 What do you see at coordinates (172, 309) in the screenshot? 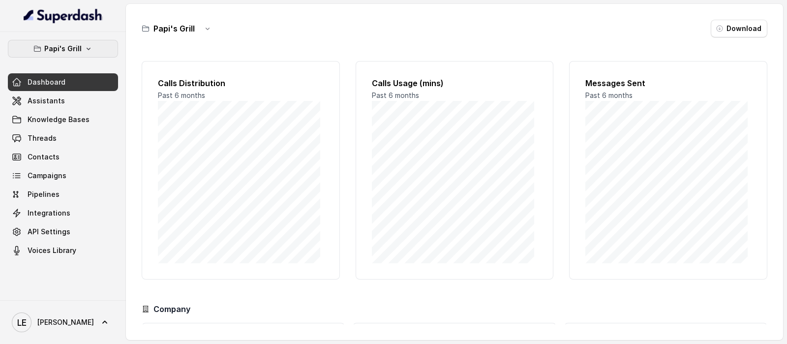
I see `h3: Company` at bounding box center [172, 309].